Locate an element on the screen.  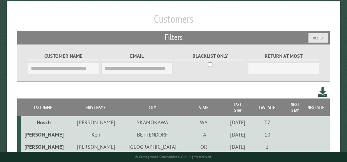
td: OR is located at coordinates (204, 146).